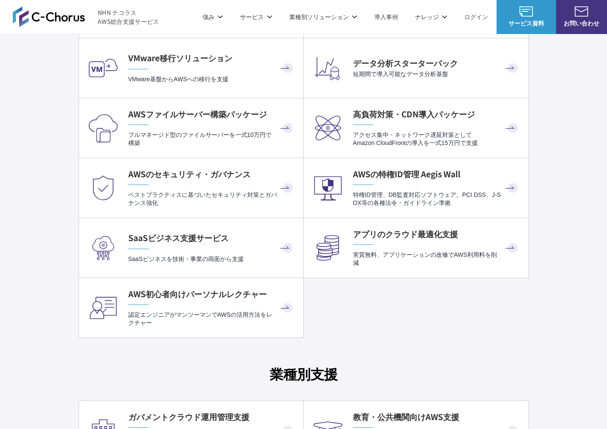  What do you see at coordinates (436, 234) in the screenshot?
I see `h4: アプリのクラウド最適化支援` at bounding box center [436, 234].